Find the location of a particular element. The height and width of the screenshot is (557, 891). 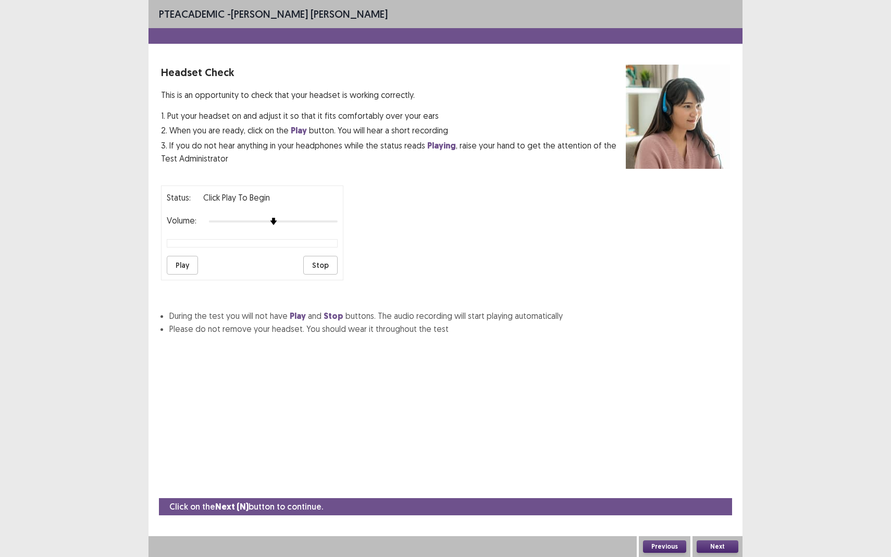

img: headset test is located at coordinates (678, 117).